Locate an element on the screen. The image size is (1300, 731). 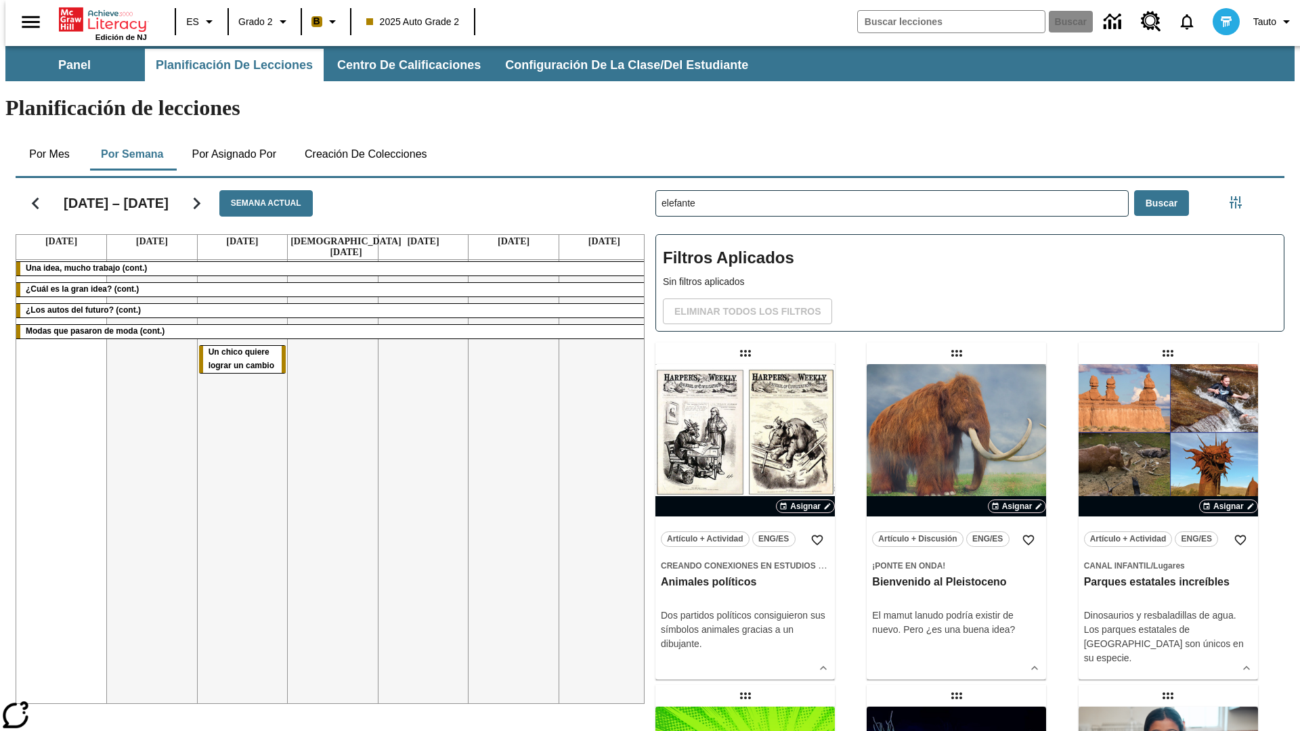
span: Tema: ¡Ponte en onda!/null is located at coordinates (956, 565).